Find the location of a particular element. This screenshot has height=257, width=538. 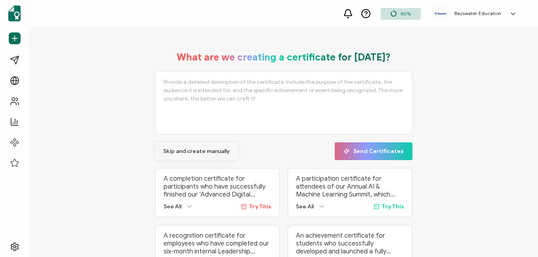

span: 80% is located at coordinates (405, 13).